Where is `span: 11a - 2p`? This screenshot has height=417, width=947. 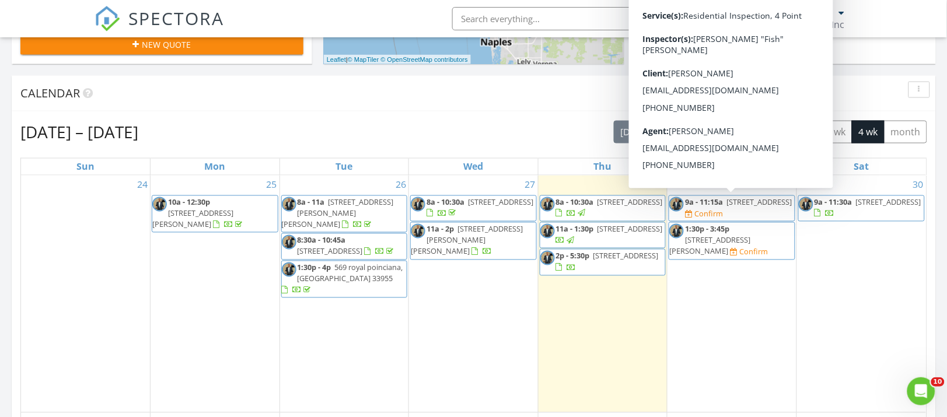
span: 11a - 2p is located at coordinates (440, 229).